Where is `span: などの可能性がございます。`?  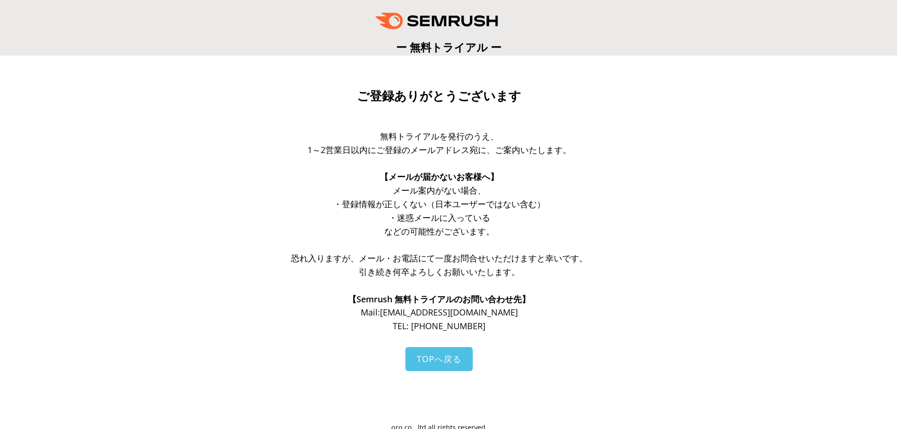 span: などの可能性がございます。 is located at coordinates (439, 231).